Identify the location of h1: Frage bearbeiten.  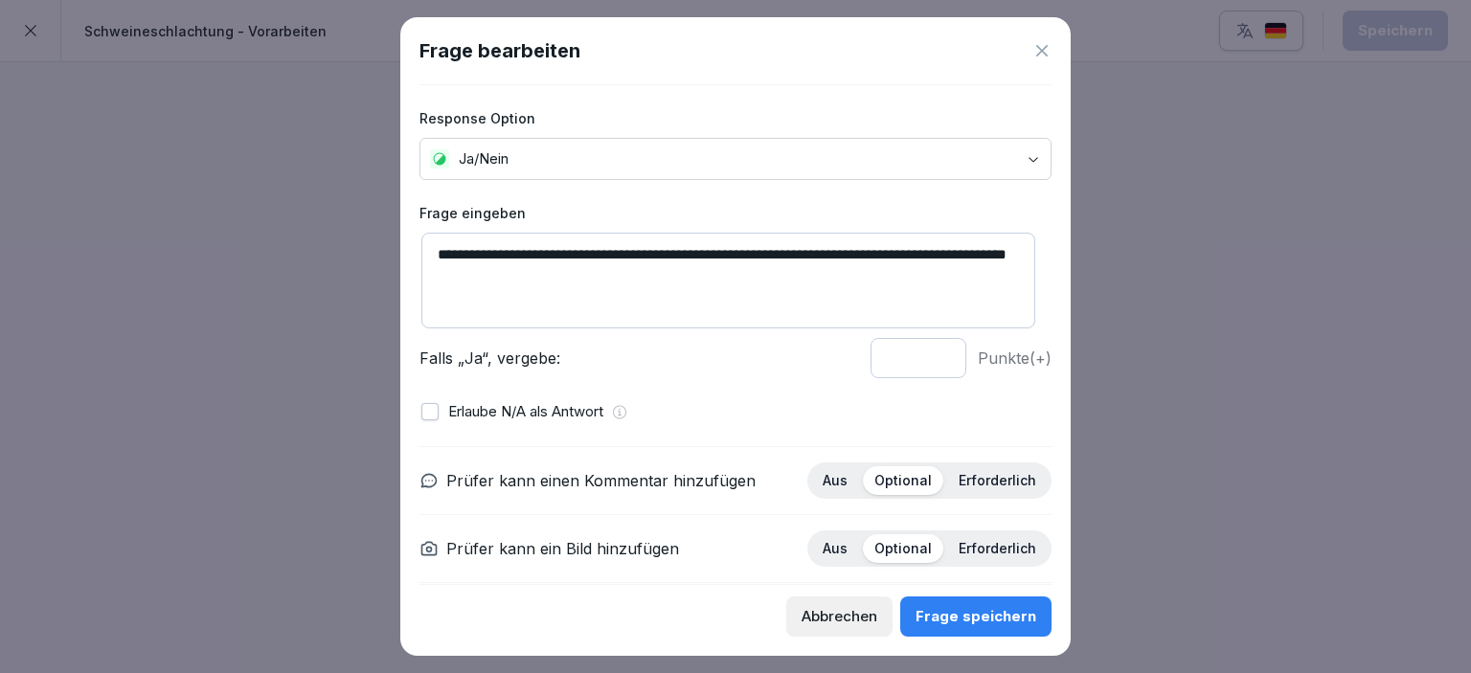
(500, 51).